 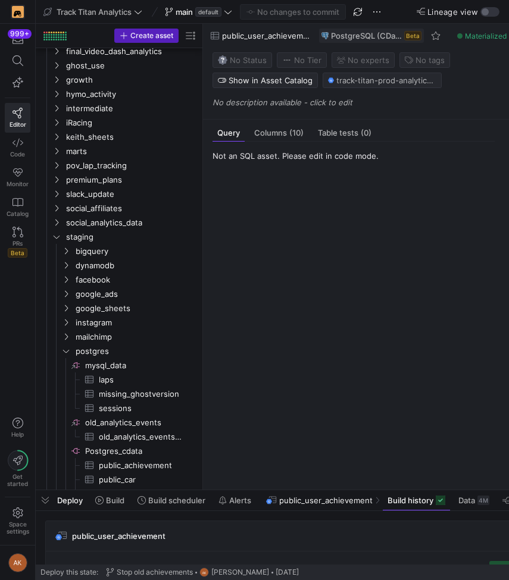 What do you see at coordinates (131, 137) in the screenshot?
I see `span: keith_sheets` at bounding box center [131, 137].